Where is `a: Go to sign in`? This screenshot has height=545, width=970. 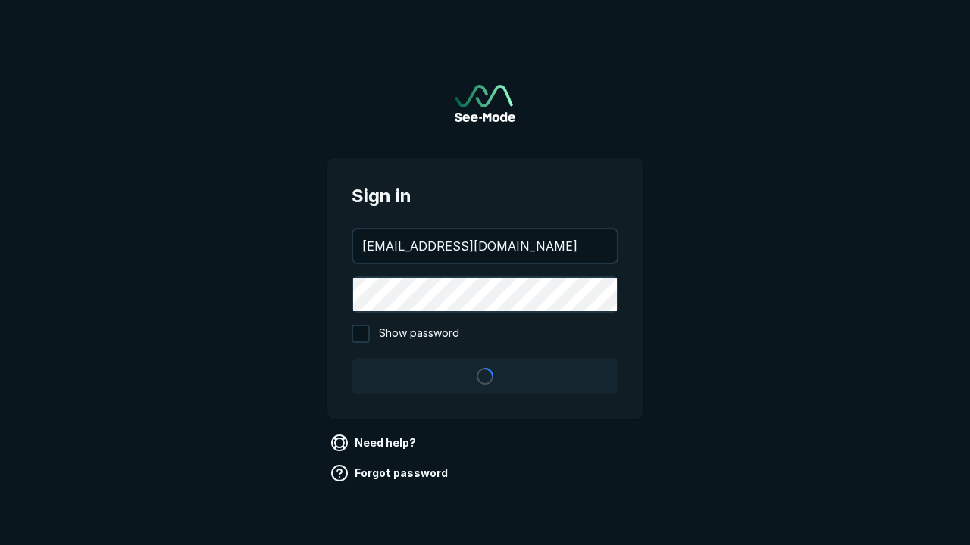 a: Go to sign in is located at coordinates (485, 103).